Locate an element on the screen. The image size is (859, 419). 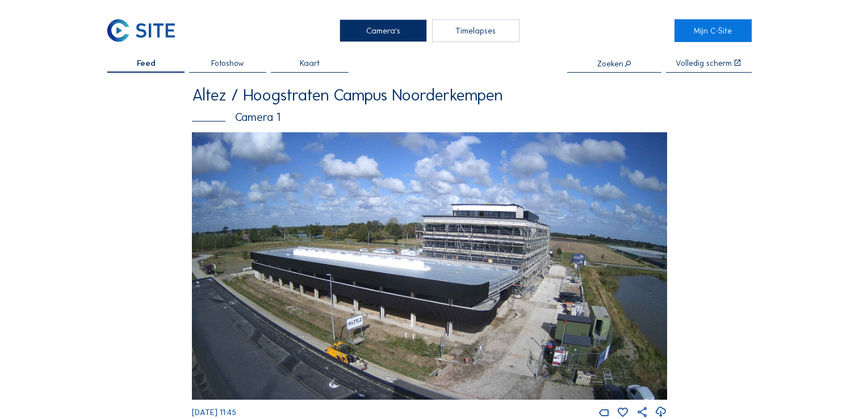
a: Mijn C-Site is located at coordinates (713, 31).